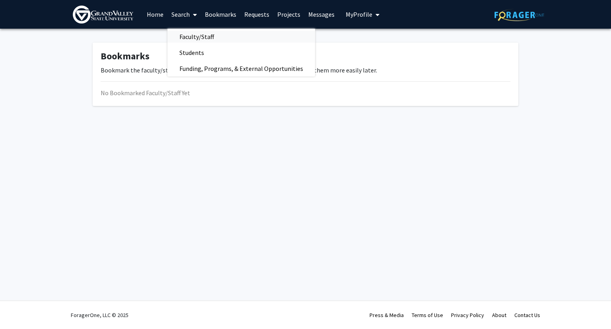  Describe the element at coordinates (220, 14) in the screenshot. I see `a: Bookmarks` at that location.